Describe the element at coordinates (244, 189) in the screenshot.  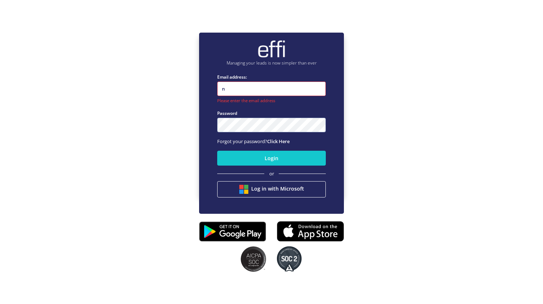
I see `img: btn google` at that location.